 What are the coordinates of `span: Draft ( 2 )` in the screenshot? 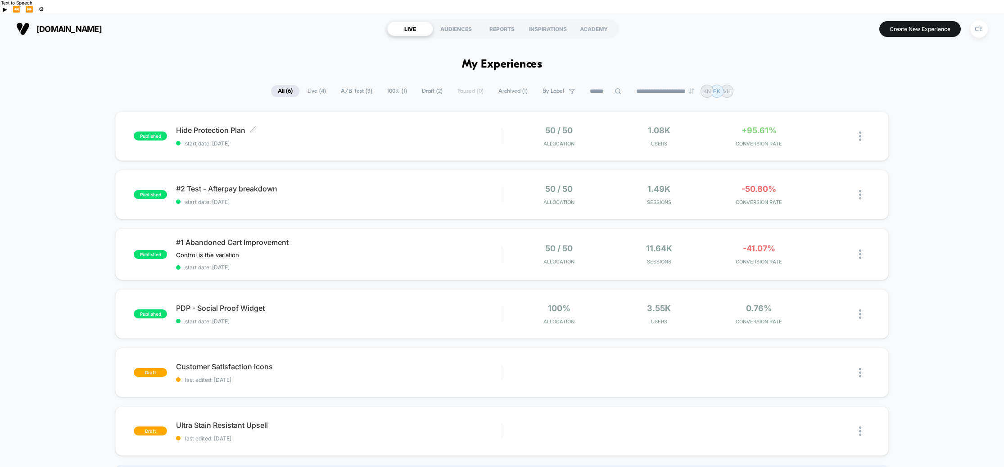 It's located at (432, 91).